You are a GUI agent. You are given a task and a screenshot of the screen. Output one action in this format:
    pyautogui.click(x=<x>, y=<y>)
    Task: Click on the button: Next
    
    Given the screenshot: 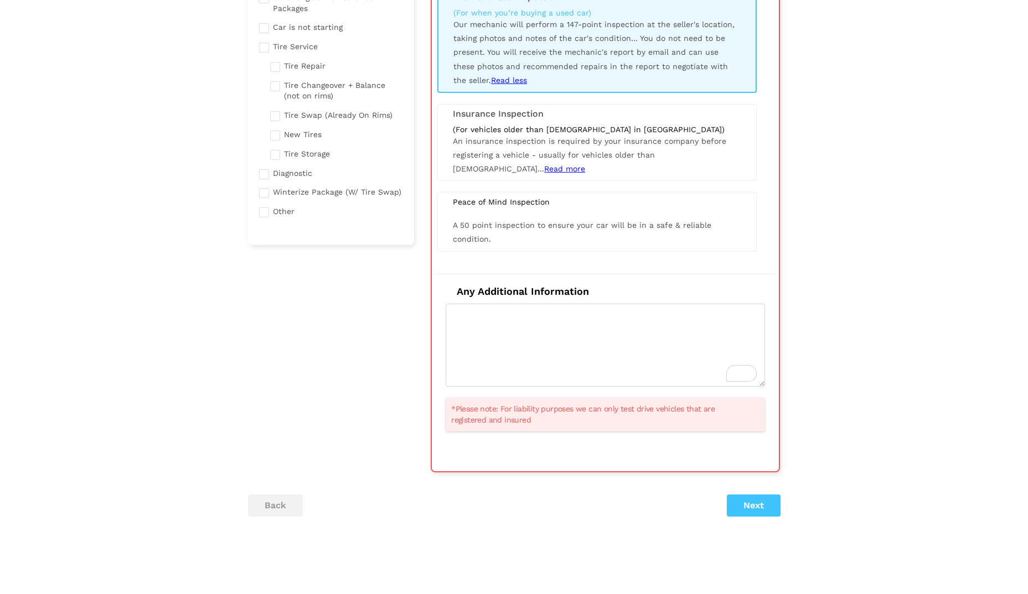 What is the action you would take?
    pyautogui.click(x=753, y=506)
    